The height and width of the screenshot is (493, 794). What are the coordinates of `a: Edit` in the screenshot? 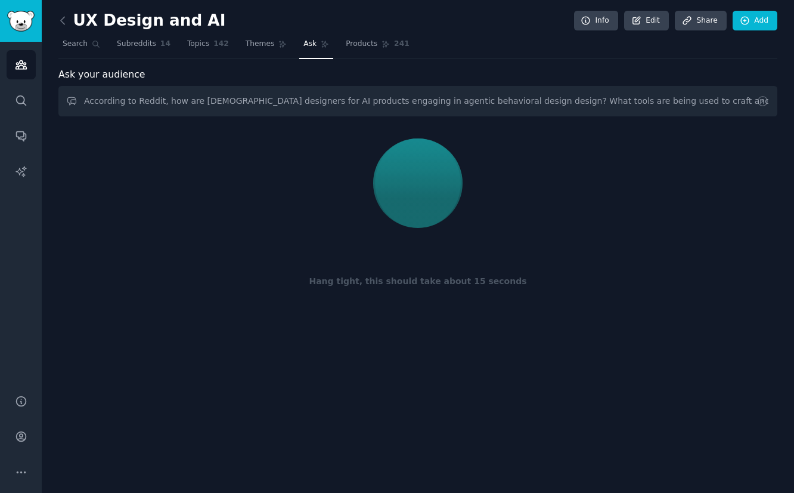 It's located at (646, 21).